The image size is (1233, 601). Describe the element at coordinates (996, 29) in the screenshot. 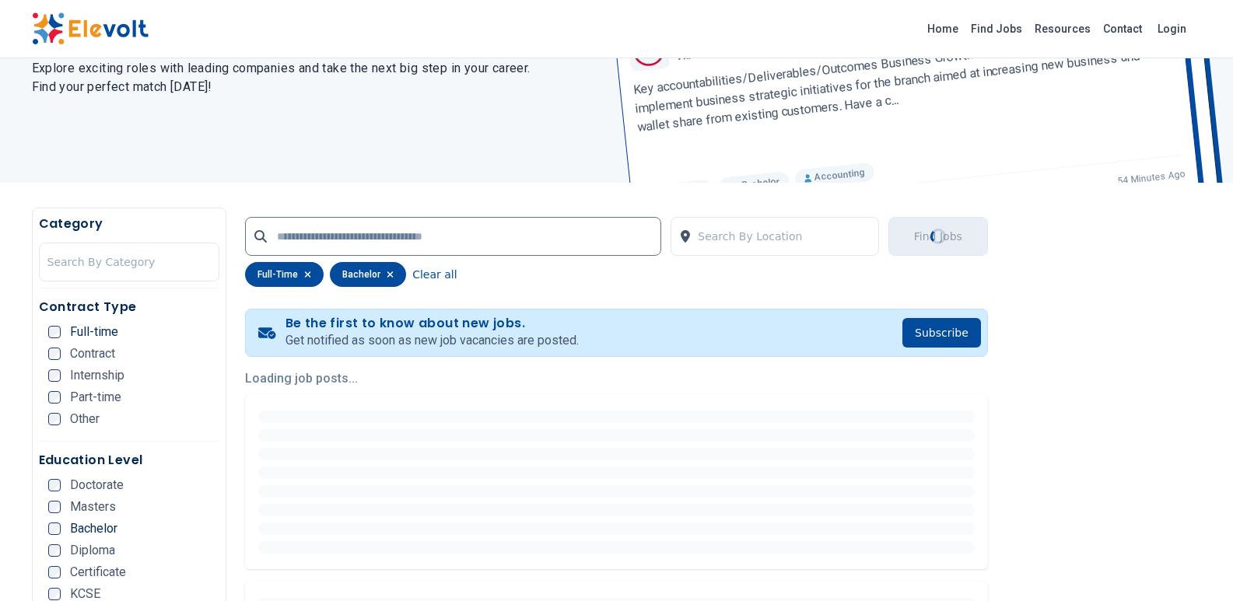

I see `a: Find Jobs` at that location.